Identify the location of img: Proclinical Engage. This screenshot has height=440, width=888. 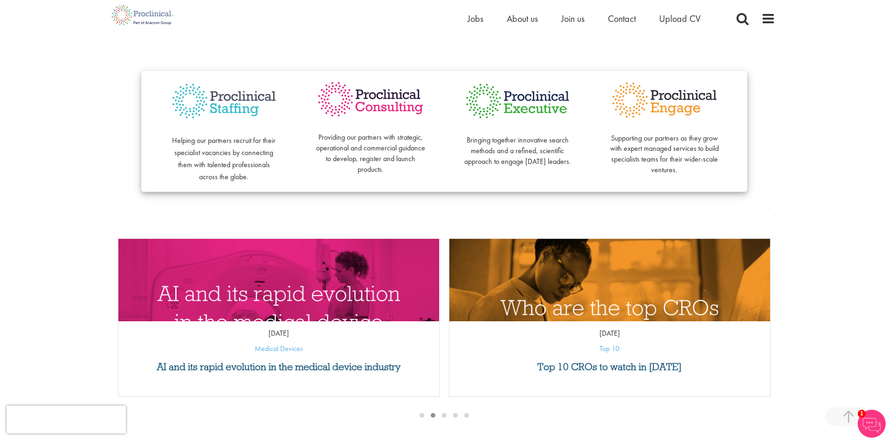
(664, 100).